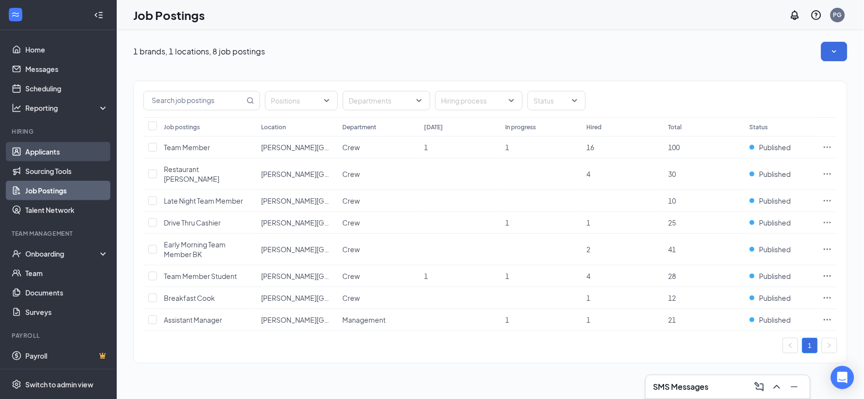 The height and width of the screenshot is (399, 864). Describe the element at coordinates (810, 346) in the screenshot. I see `a: 1` at that location.